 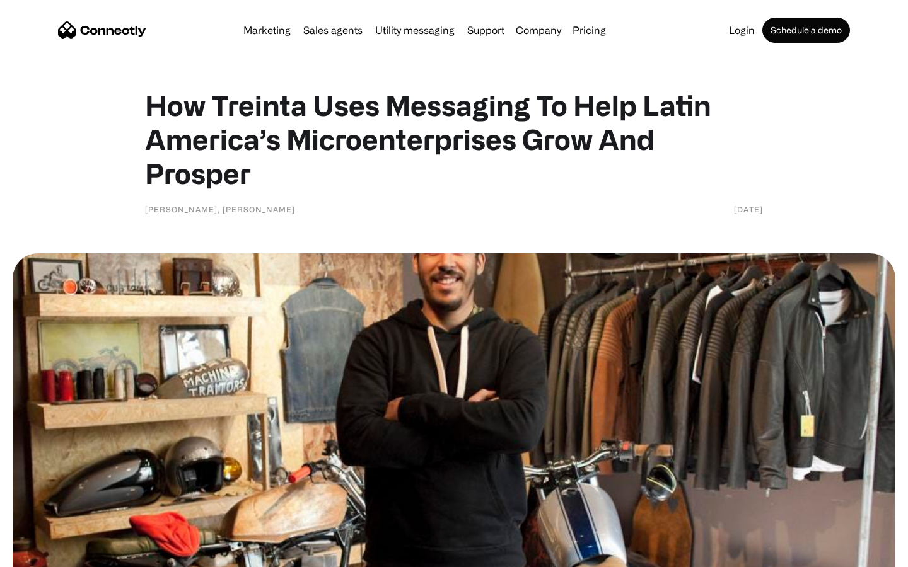 I want to click on aside: Language selected: English, so click(x=44, y=554).